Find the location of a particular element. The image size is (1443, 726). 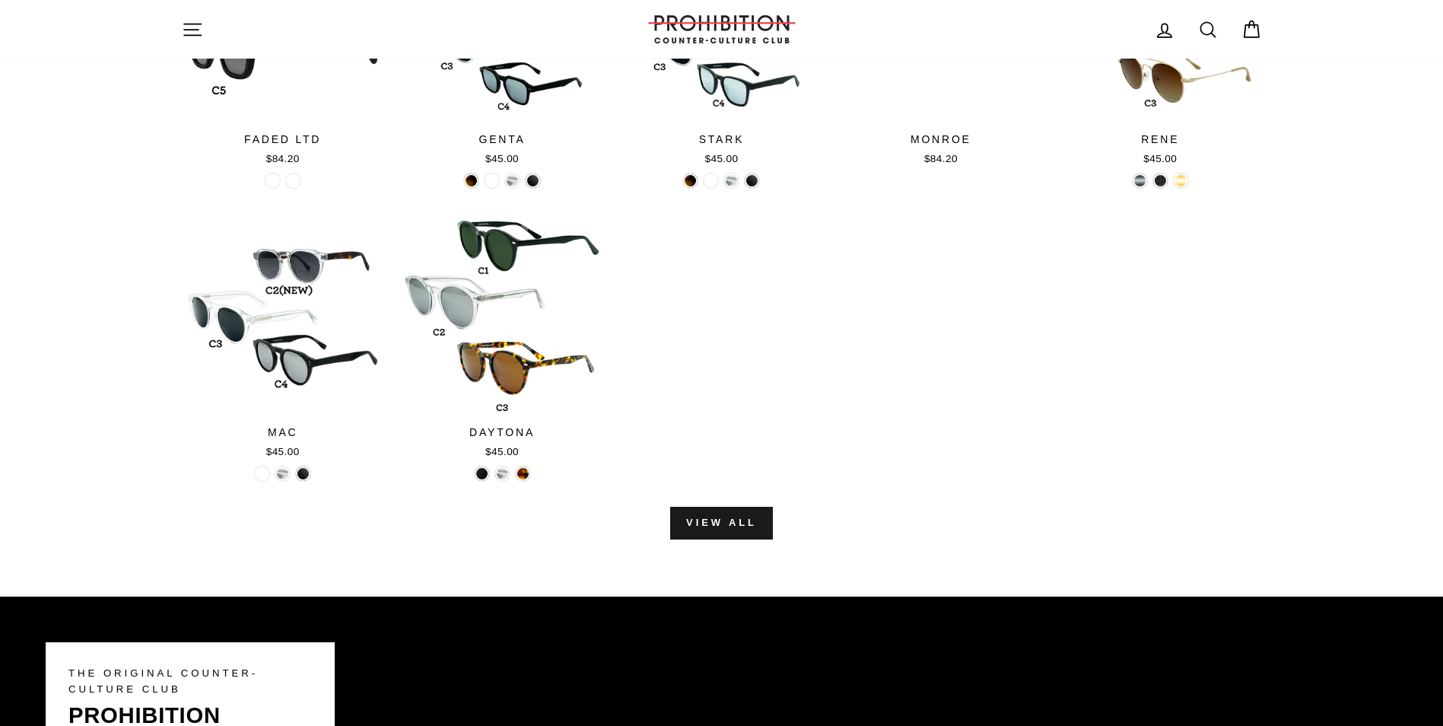

img: PROHIBITION COUNTER-CULTURE CLUB is located at coordinates (722, 29).